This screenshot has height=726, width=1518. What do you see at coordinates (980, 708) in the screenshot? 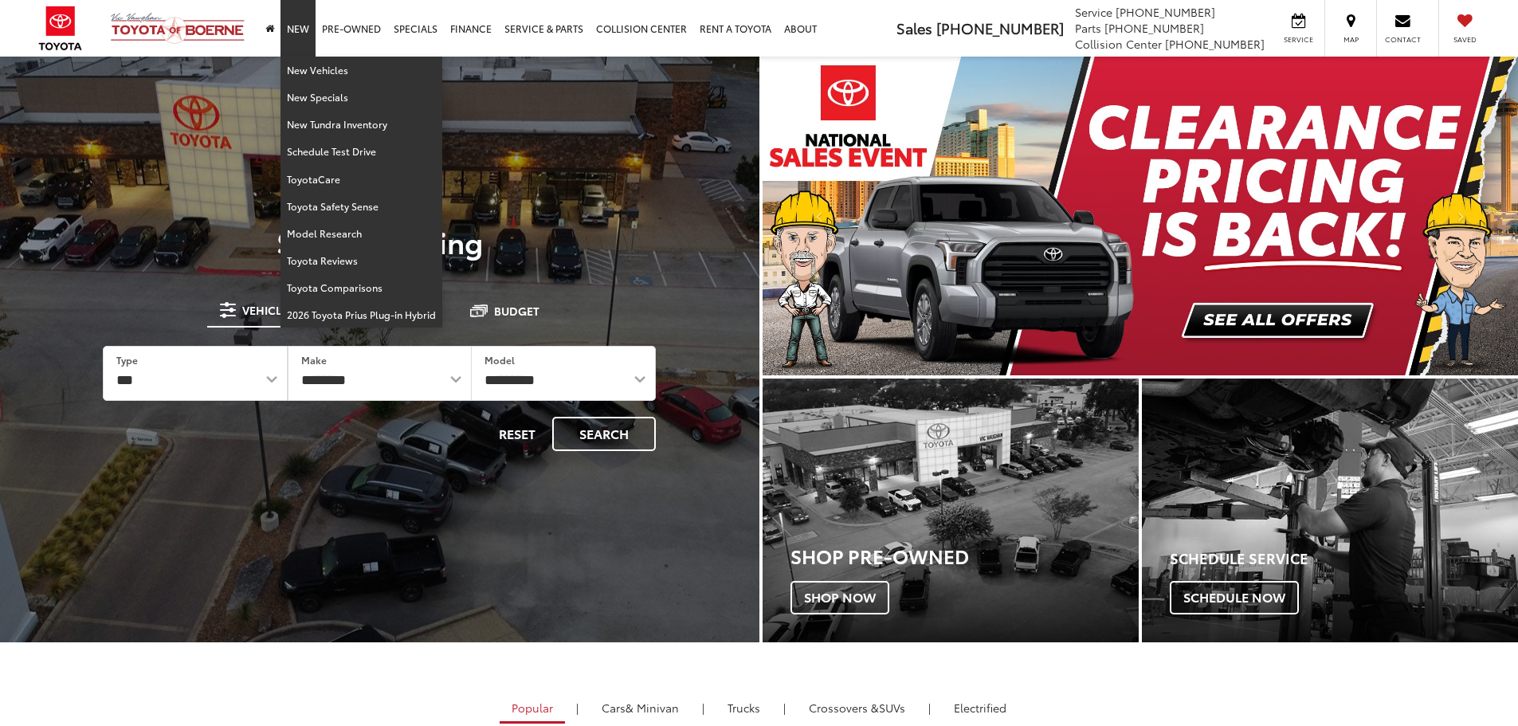
I see `a: Electrified` at bounding box center [980, 708].